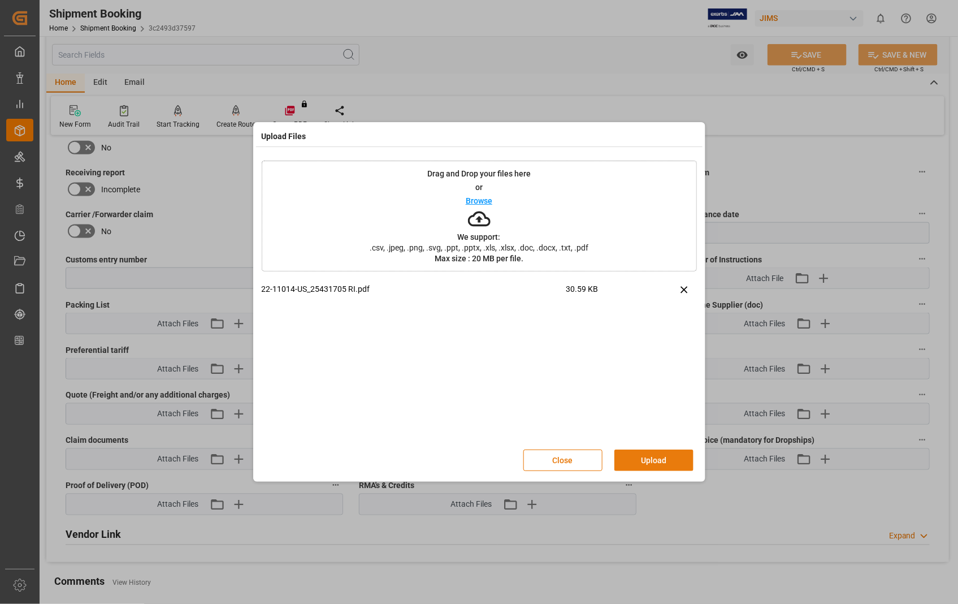  I want to click on span: .csv, .jpeg, .png, .svg, .ppt, .pptx, .xls, .xlsx, .doc, .docx, .txt, .pdf, so click(479, 248).